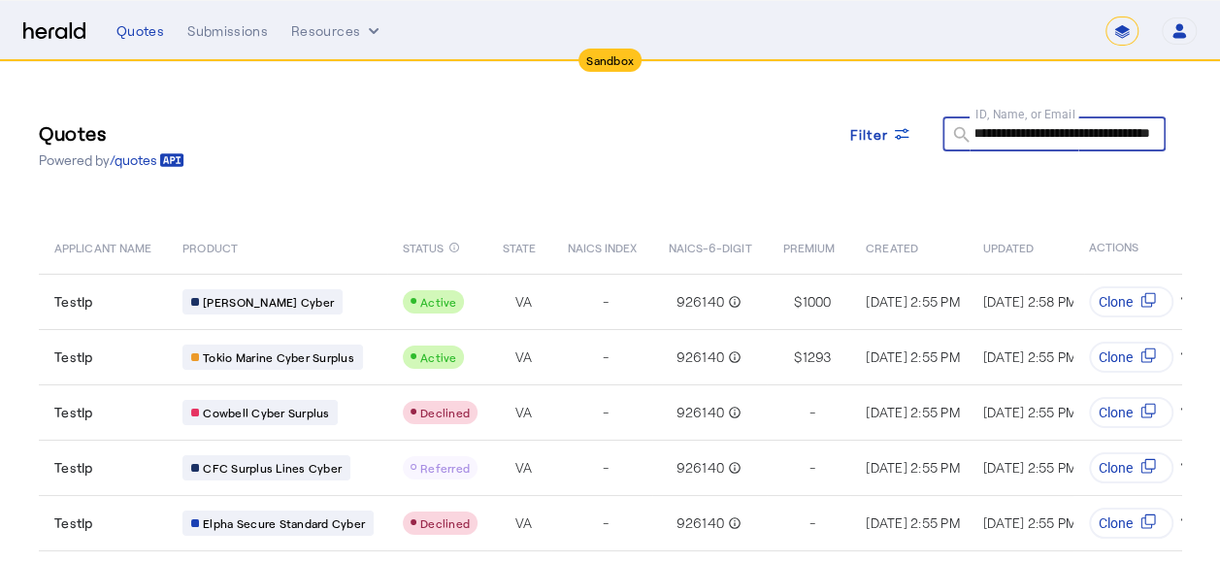 This screenshot has width=1220, height=562. Describe the element at coordinates (1009, 247) in the screenshot. I see `span: UPDATED` at that location.